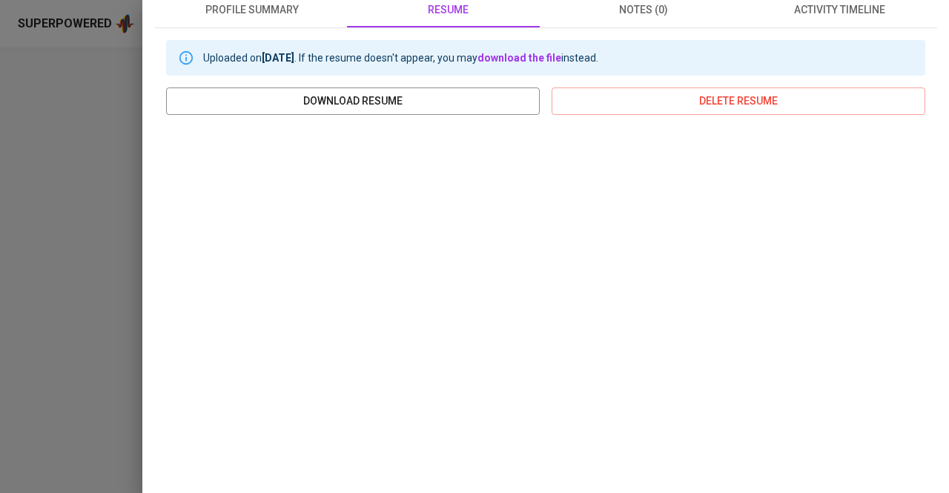 The width and height of the screenshot is (949, 493). Describe the element at coordinates (739, 101) in the screenshot. I see `button: delete resume` at that location.